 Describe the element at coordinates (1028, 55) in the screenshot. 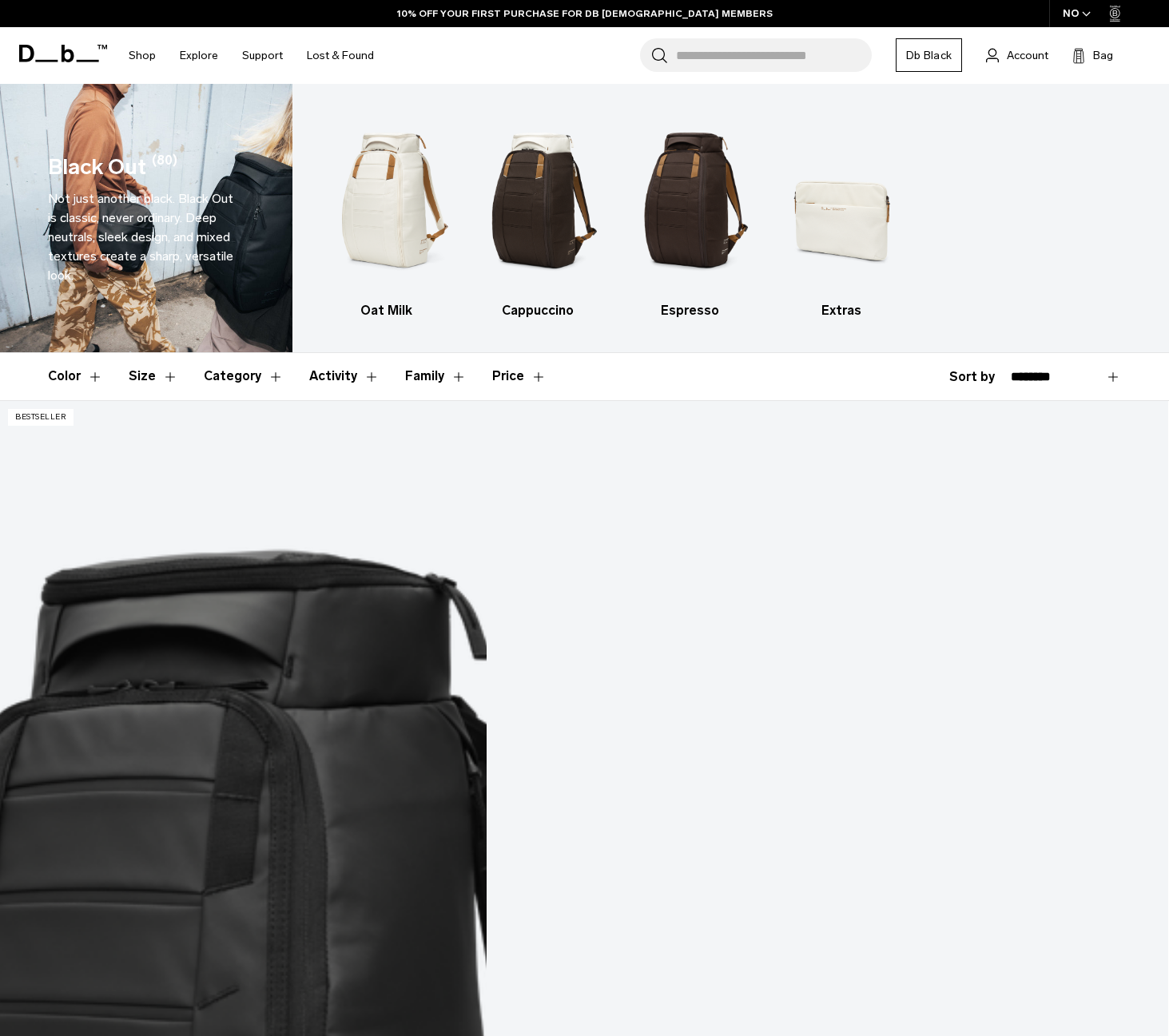

I see `span: Account` at that location.